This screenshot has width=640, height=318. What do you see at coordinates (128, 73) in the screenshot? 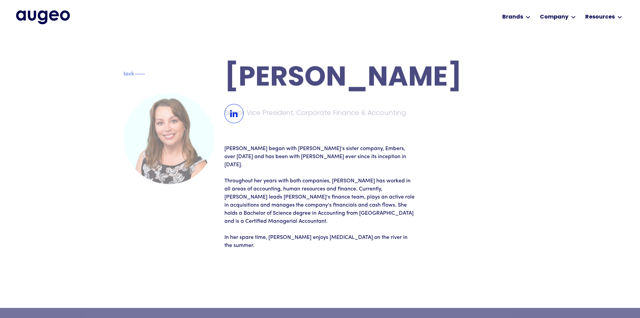
I see `div: Back` at bounding box center [128, 73].